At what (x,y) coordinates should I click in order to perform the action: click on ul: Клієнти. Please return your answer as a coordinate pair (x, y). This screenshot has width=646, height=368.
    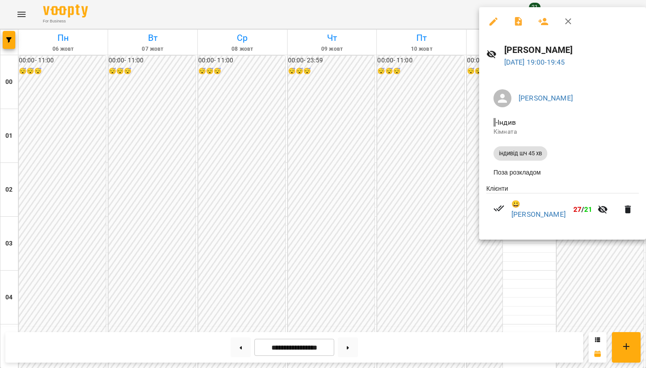
    Looking at the image, I should click on (563, 206).